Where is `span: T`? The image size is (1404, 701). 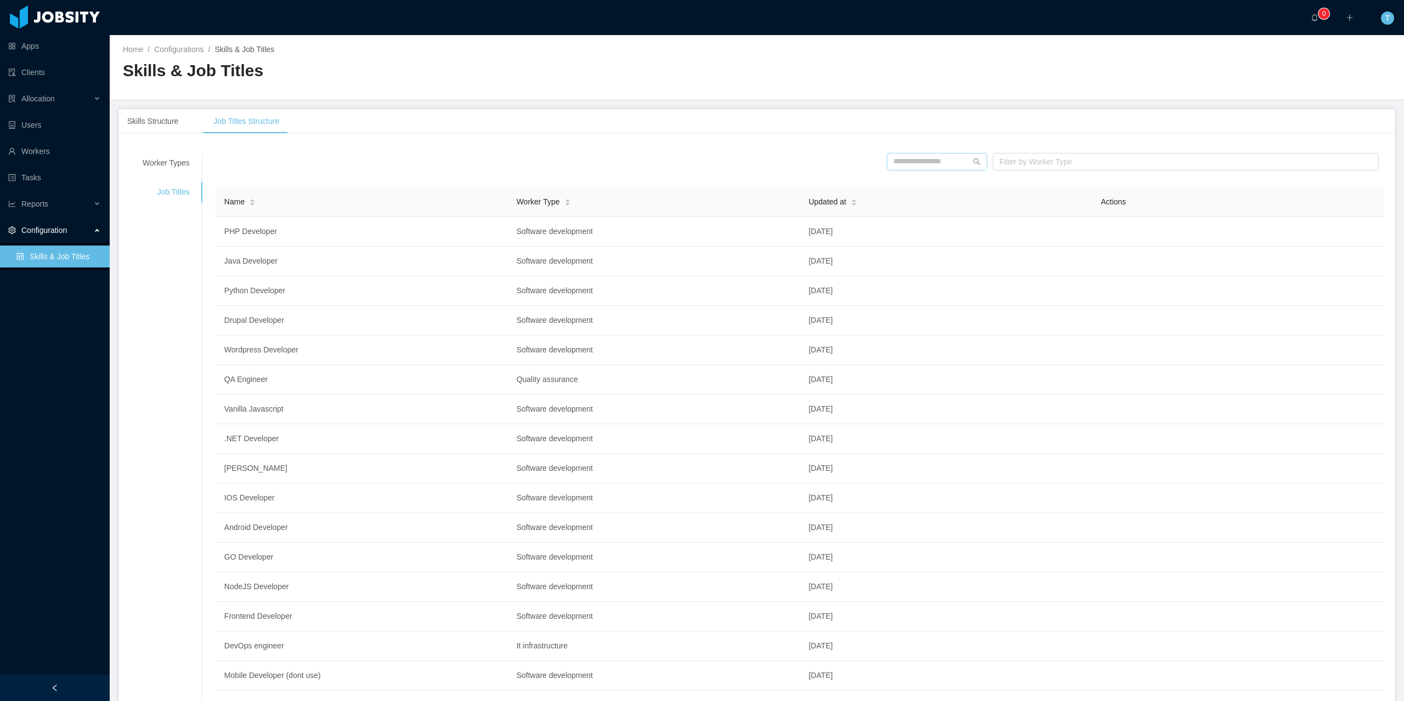 span: T is located at coordinates (1387, 18).